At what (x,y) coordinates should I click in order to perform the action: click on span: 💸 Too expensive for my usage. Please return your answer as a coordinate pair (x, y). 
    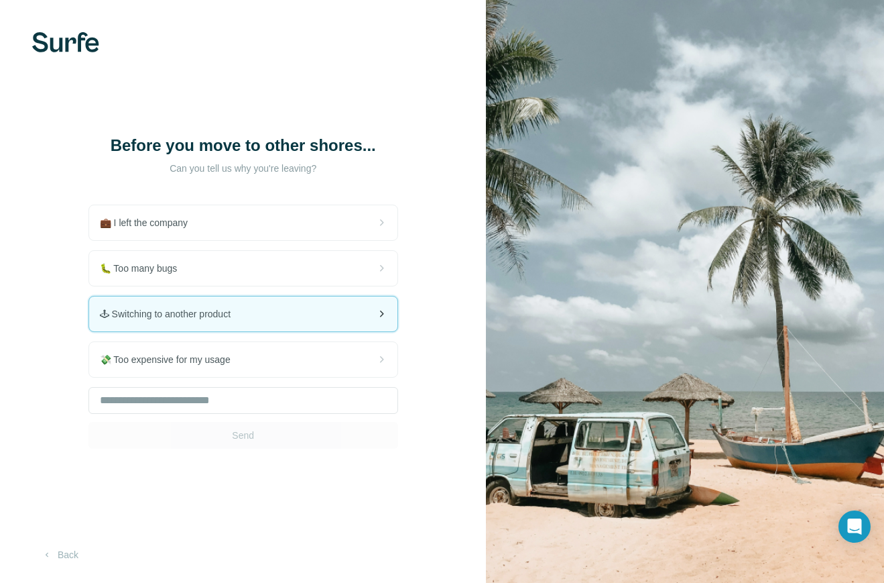
    Looking at the image, I should click on (170, 359).